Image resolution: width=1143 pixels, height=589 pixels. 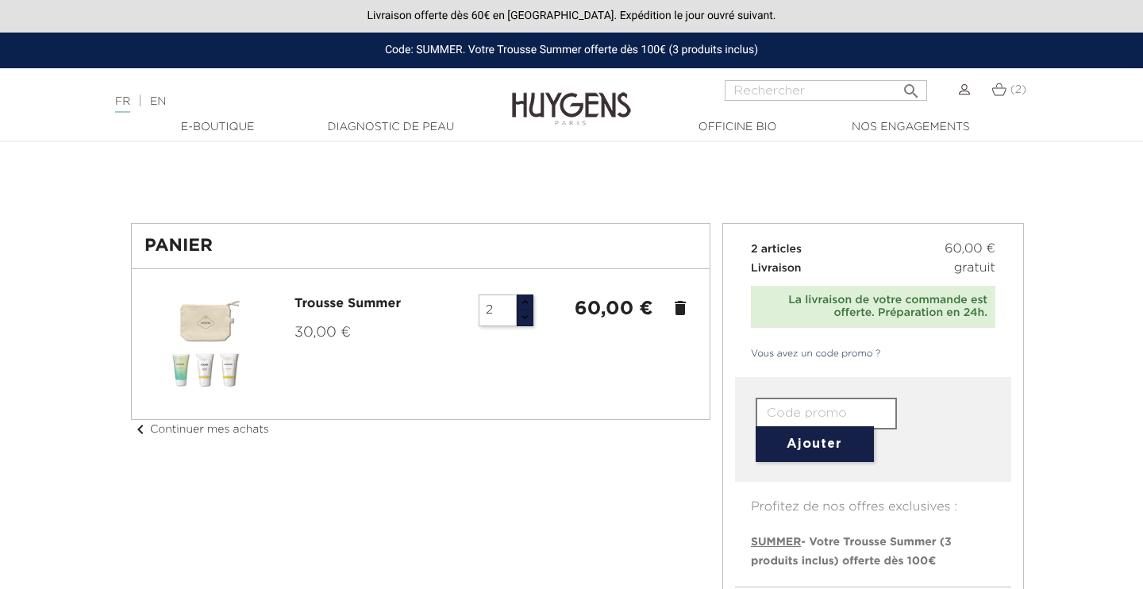 What do you see at coordinates (572, 97) in the screenshot?
I see `img: Huygens` at bounding box center [572, 97].